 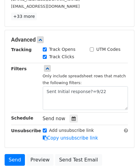 I want to click on label: UTM Codes, so click(x=108, y=49).